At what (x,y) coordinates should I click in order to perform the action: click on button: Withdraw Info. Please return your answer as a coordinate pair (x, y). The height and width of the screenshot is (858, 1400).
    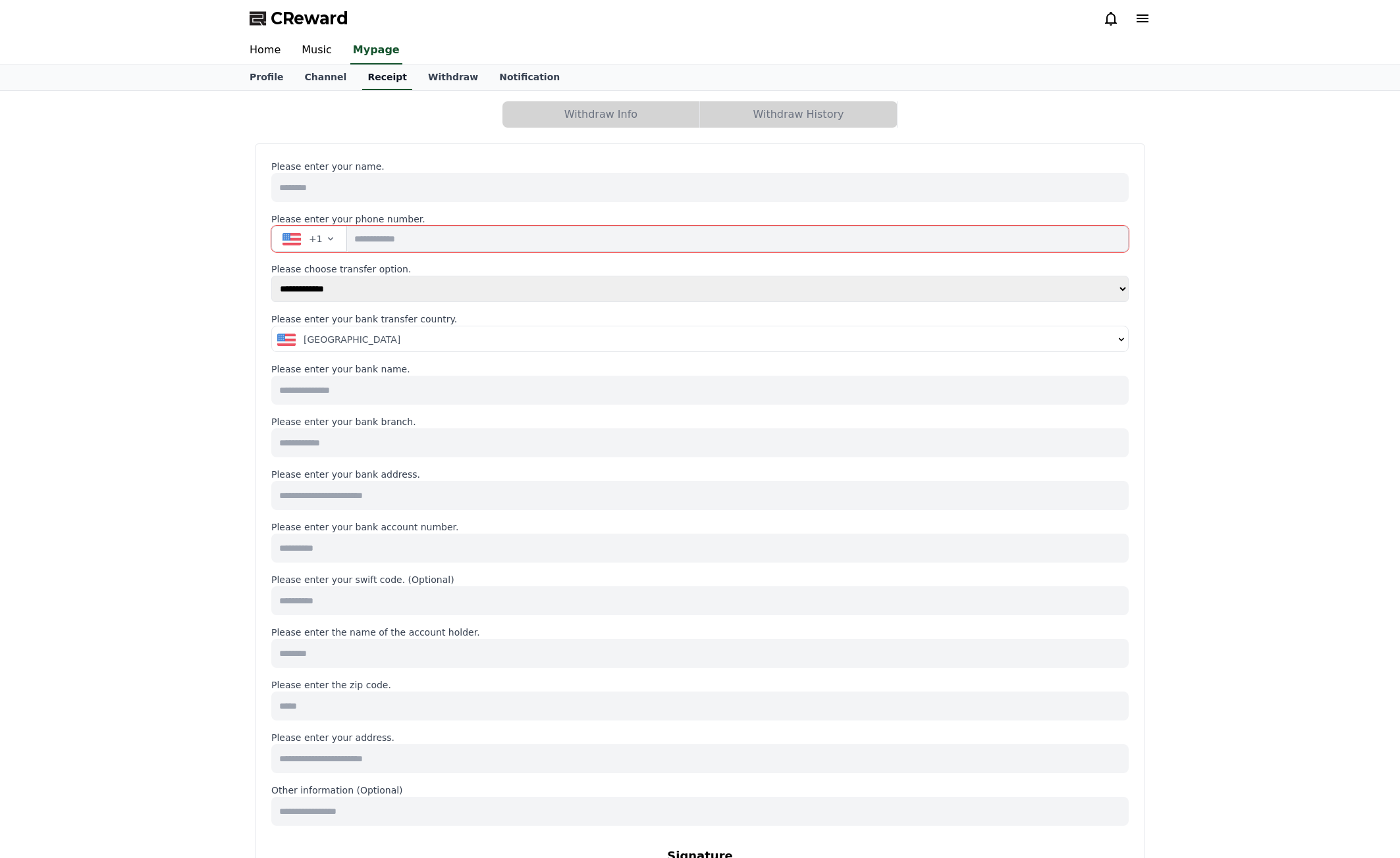
    Looking at the image, I should click on (601, 114).